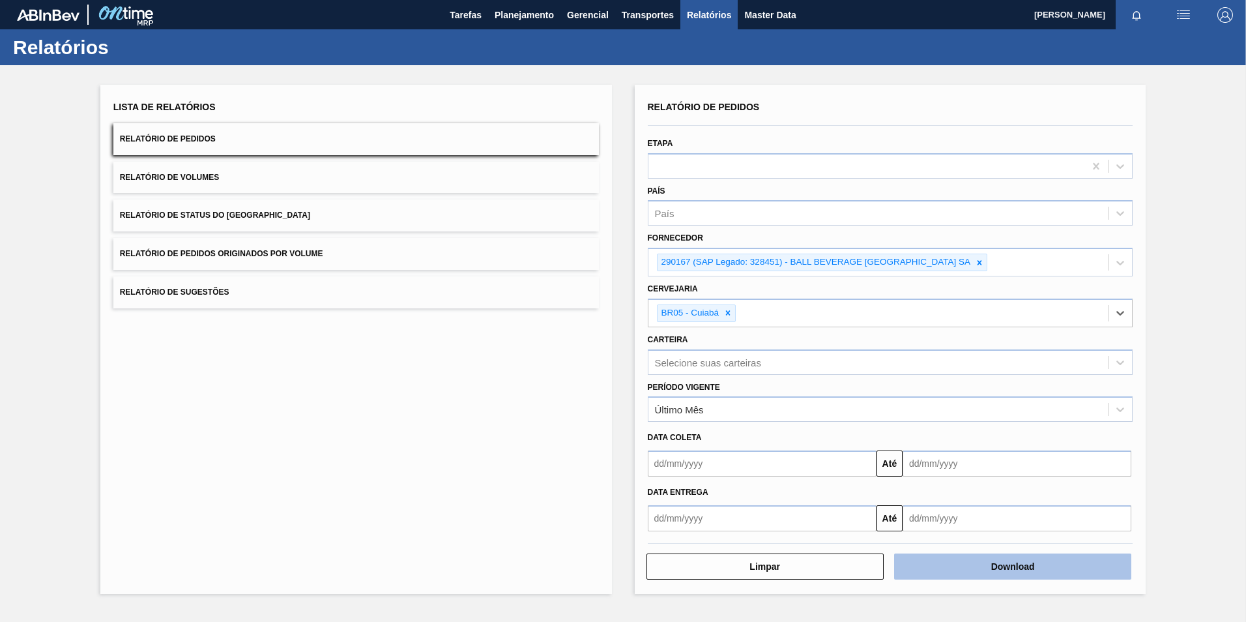 The image size is (1246, 622). I want to click on label: Carteira, so click(668, 340).